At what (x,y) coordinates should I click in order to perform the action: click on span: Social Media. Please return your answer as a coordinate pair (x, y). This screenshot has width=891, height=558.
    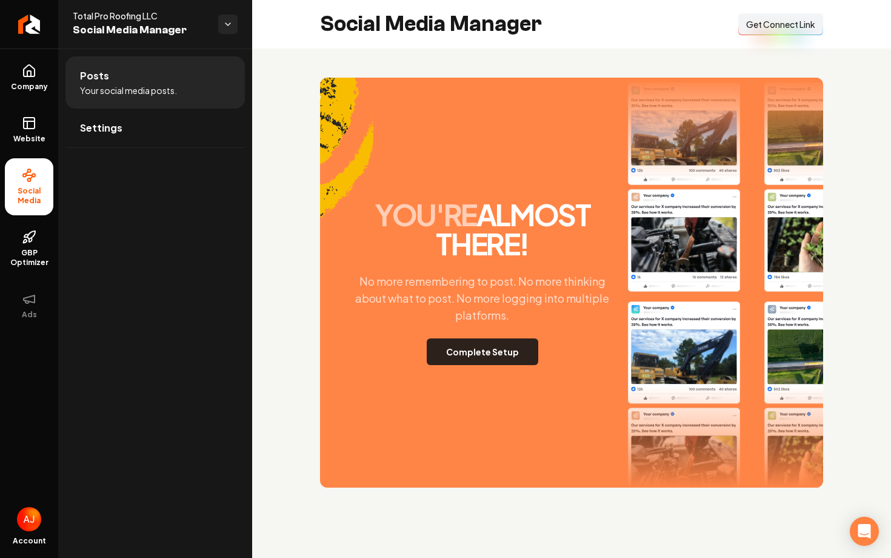
    Looking at the image, I should click on (29, 196).